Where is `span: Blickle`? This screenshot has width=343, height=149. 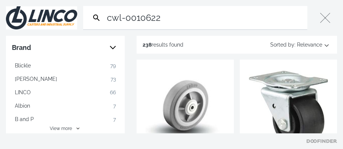
span: Blickle is located at coordinates (23, 65).